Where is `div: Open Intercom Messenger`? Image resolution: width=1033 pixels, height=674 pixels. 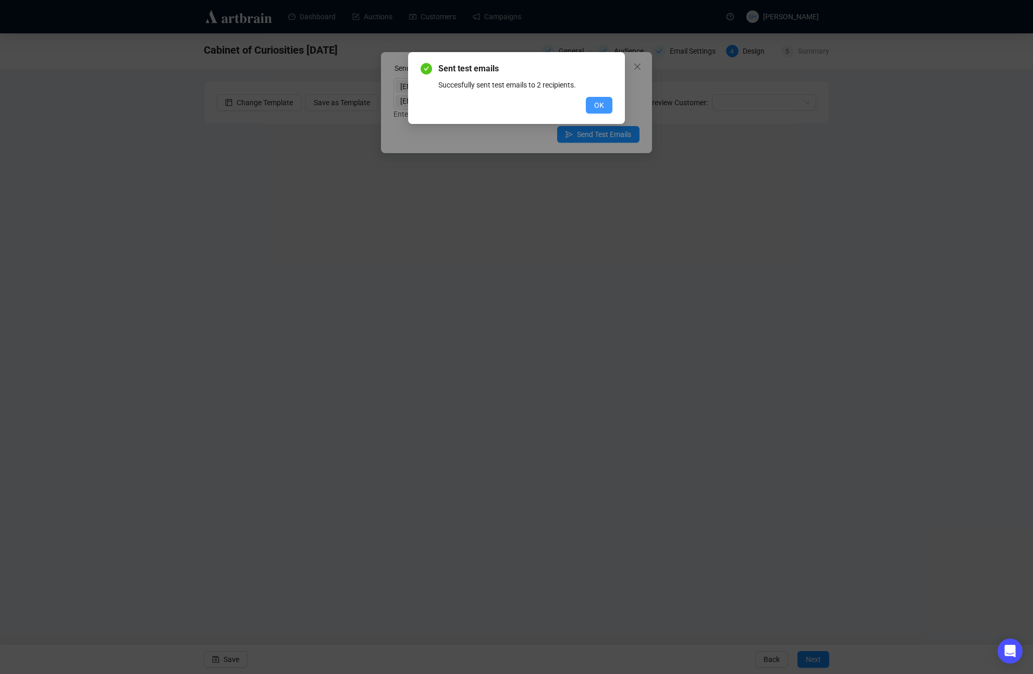
div: Open Intercom Messenger is located at coordinates (1010, 651).